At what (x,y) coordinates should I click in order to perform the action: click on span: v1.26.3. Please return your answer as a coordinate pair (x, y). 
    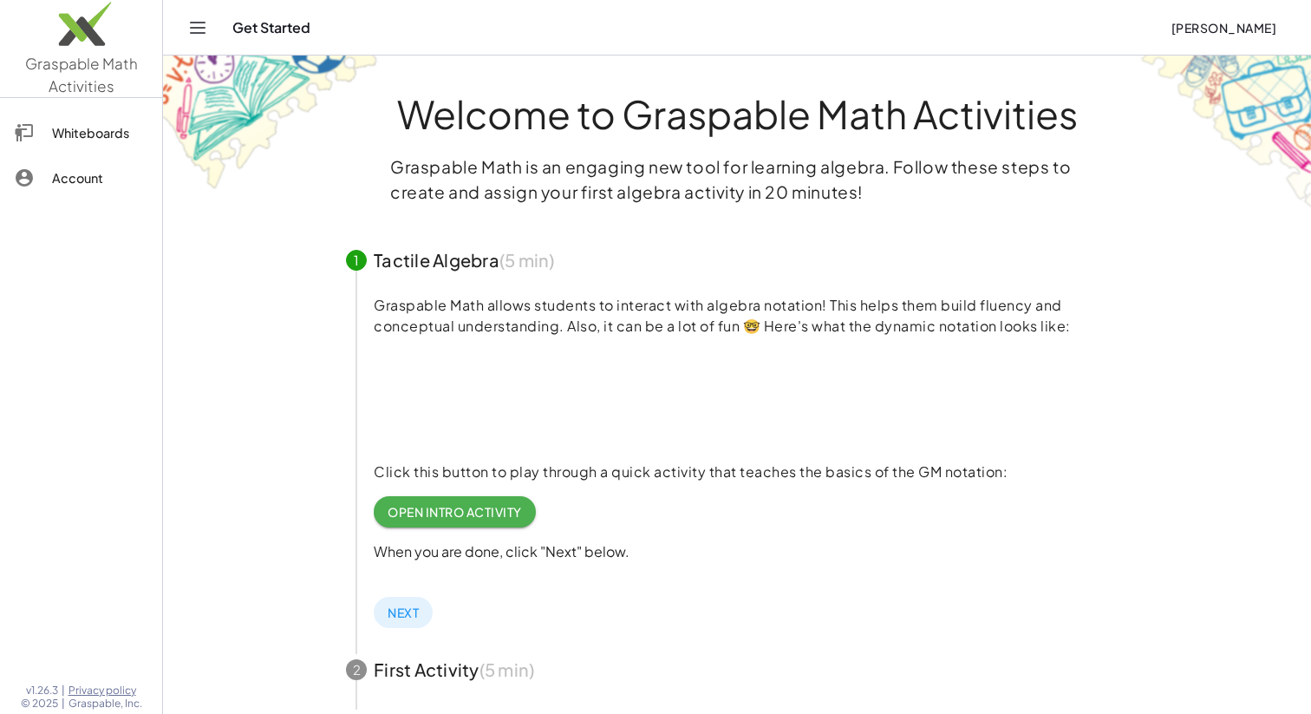
    Looking at the image, I should click on (42, 690).